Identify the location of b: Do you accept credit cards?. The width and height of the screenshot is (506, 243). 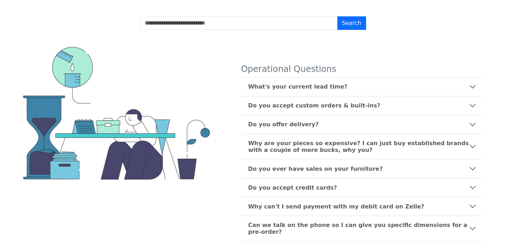
(293, 187).